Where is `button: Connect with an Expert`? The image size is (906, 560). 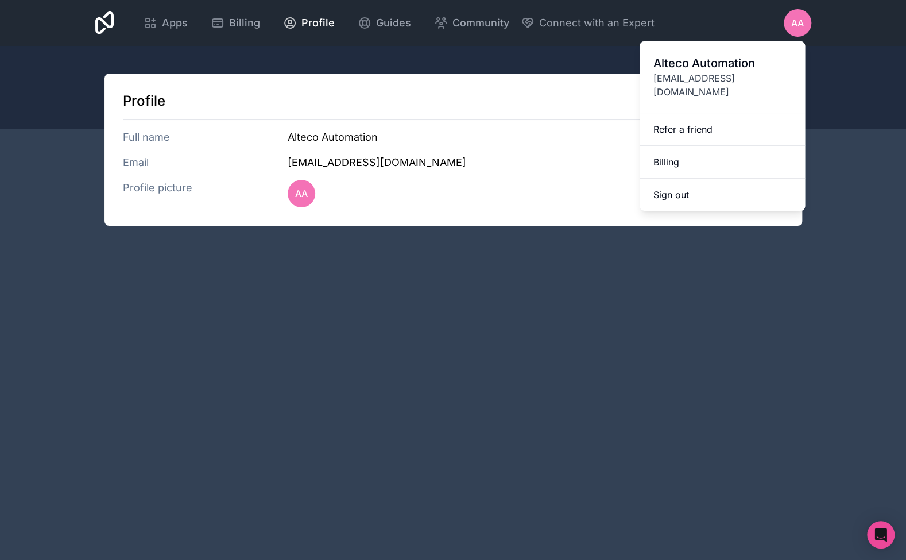
button: Connect with an Expert is located at coordinates (587, 23).